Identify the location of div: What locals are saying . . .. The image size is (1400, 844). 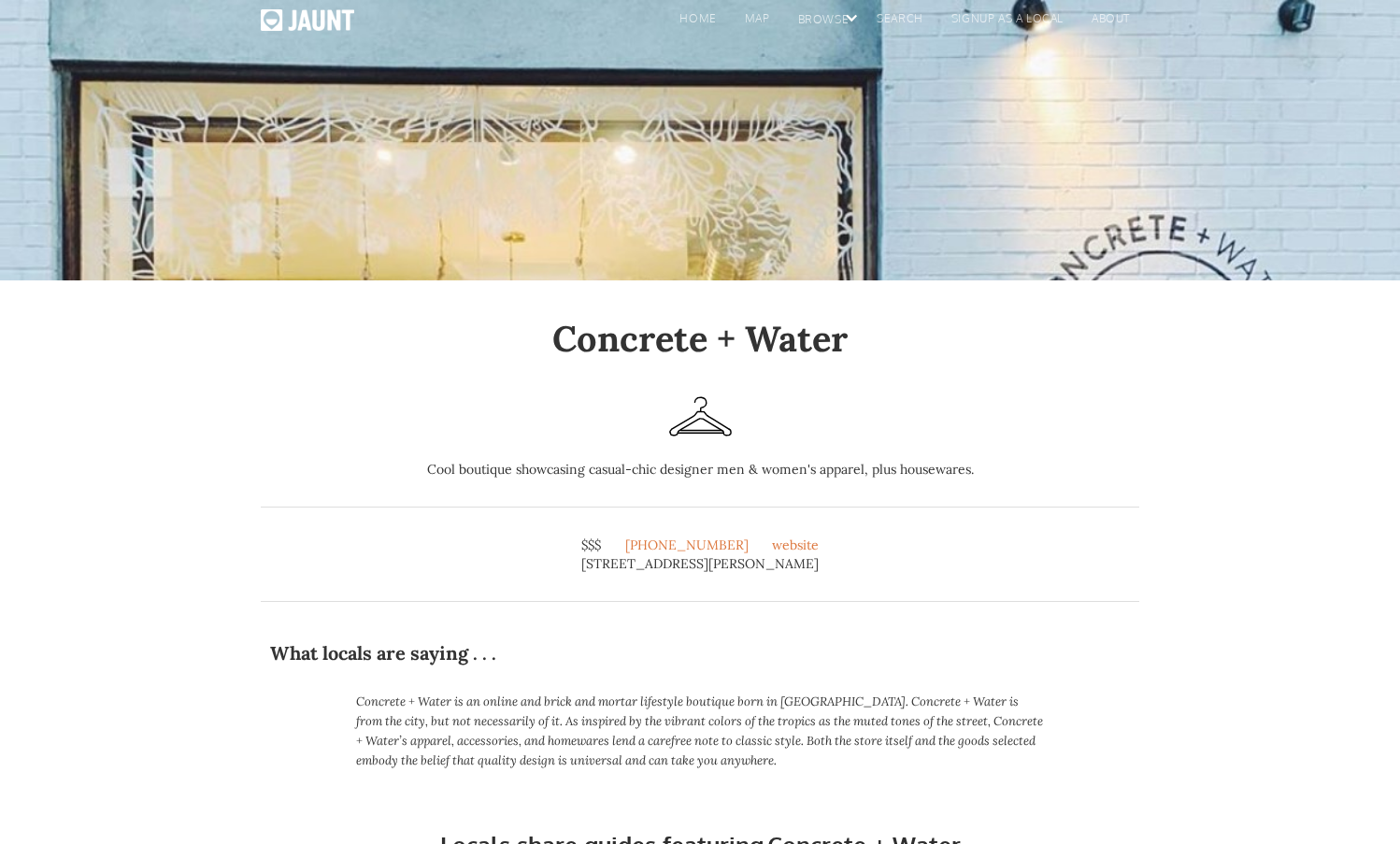
(700, 660).